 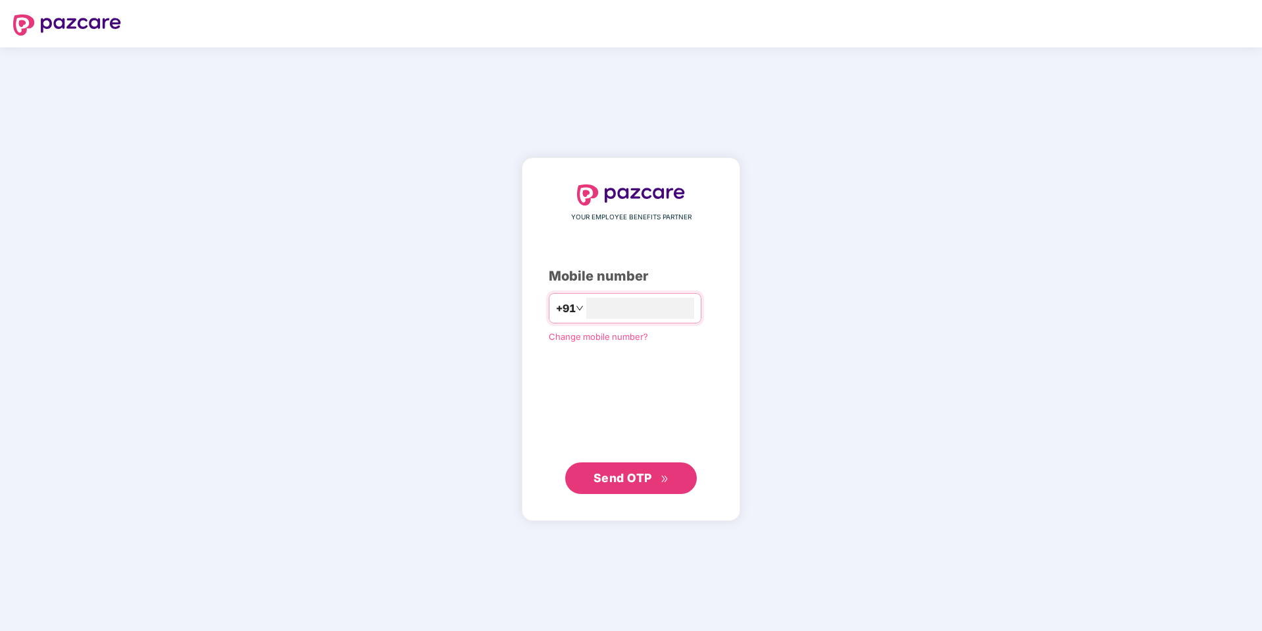 I want to click on span: +91, so click(x=566, y=308).